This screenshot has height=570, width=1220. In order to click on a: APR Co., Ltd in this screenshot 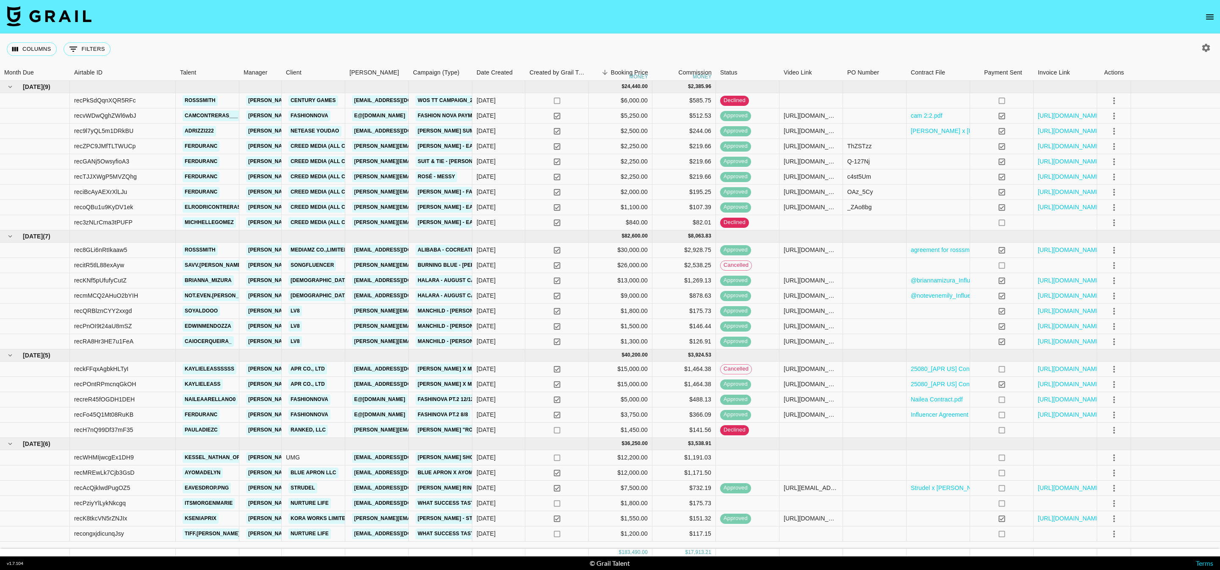, I will do `click(308, 384)`.